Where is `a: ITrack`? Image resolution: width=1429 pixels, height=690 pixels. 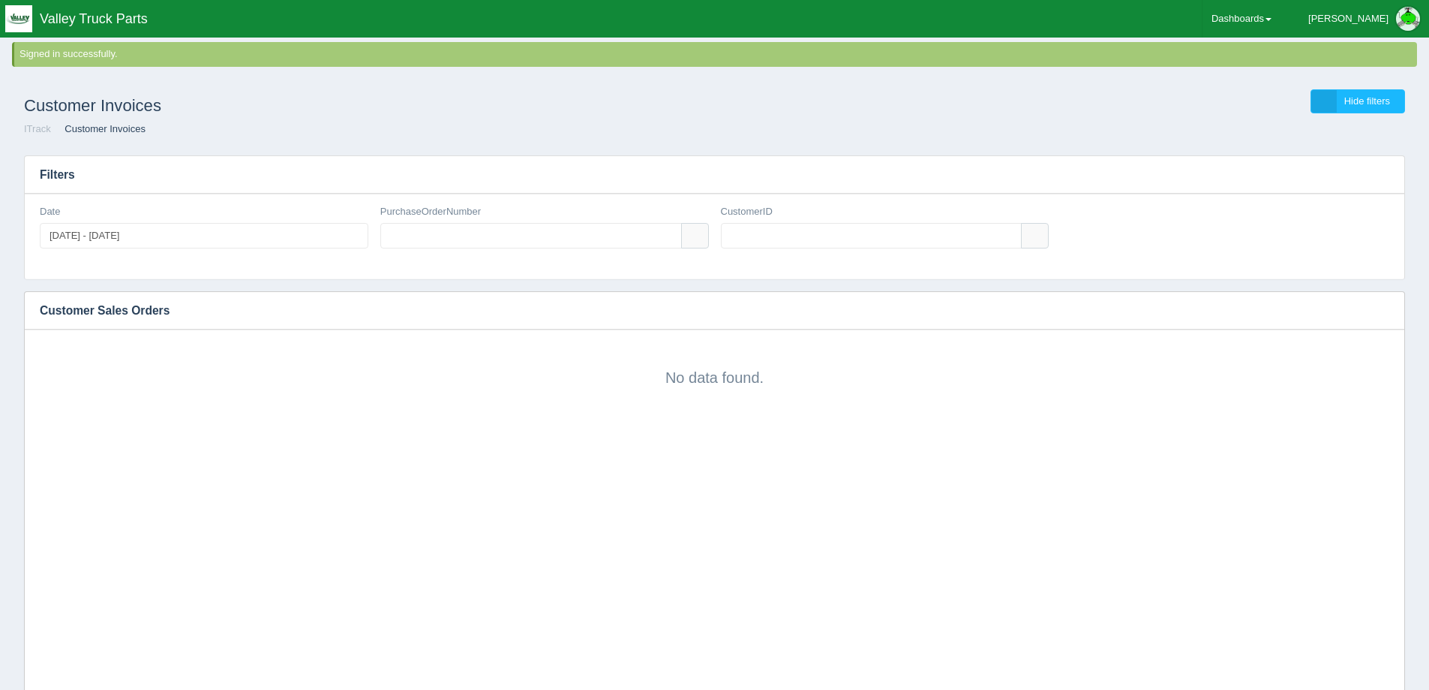 a: ITrack is located at coordinates (38, 128).